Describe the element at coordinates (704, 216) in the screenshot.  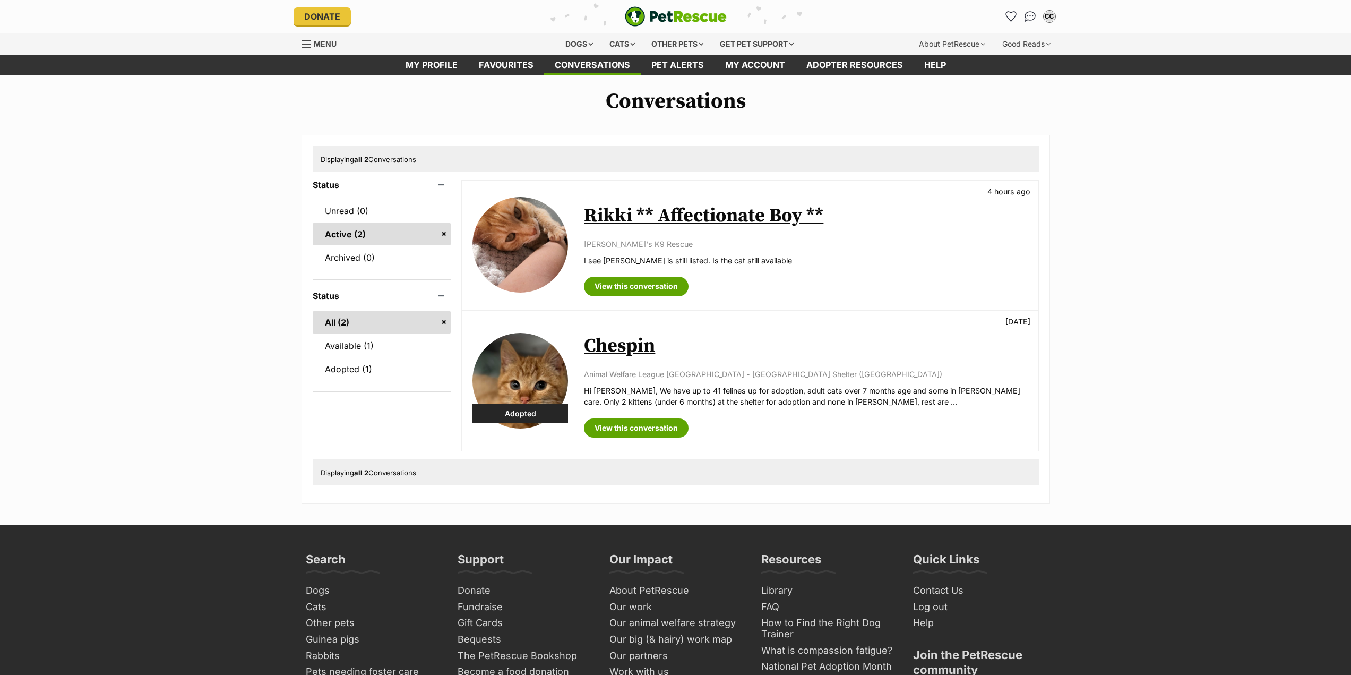
I see `a: Rikki ** Affectionate Boy **` at that location.